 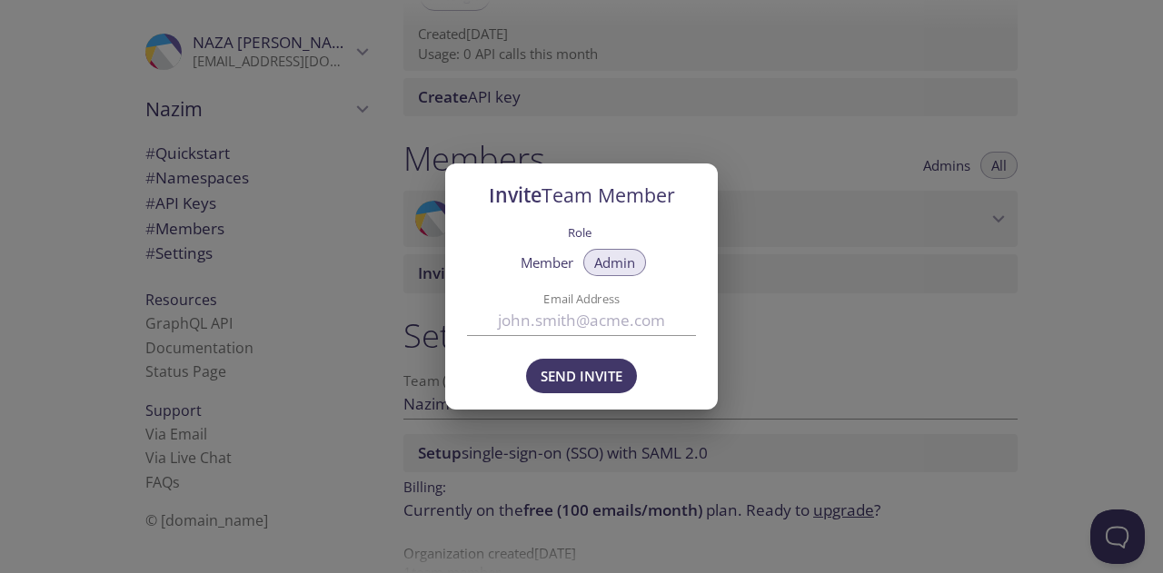 What do you see at coordinates (582, 321) in the screenshot?
I see `input: john.smith@acme.com` at bounding box center [582, 321].